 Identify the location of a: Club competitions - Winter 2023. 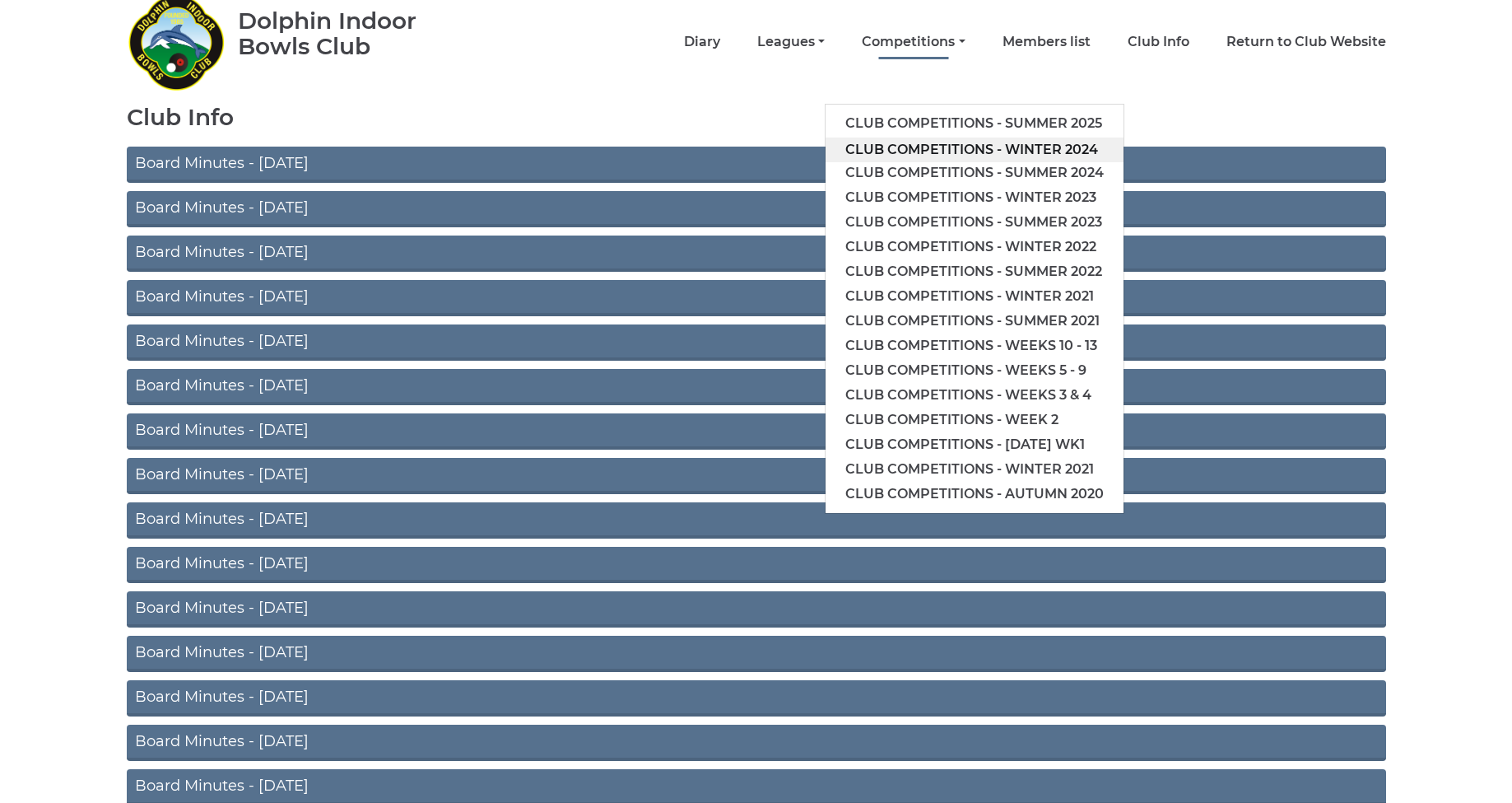
(975, 198).